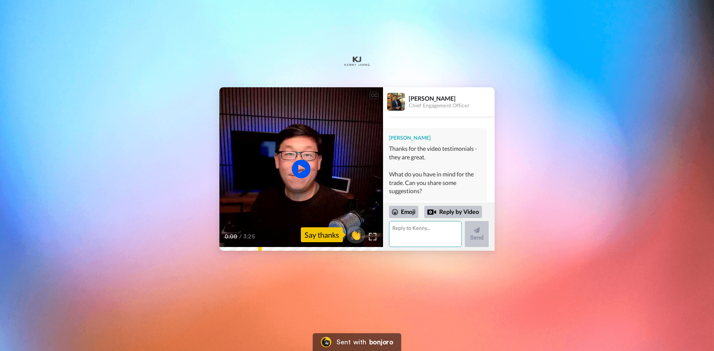  What do you see at coordinates (231, 237) in the screenshot?
I see `span: 0:00` at bounding box center [231, 237].